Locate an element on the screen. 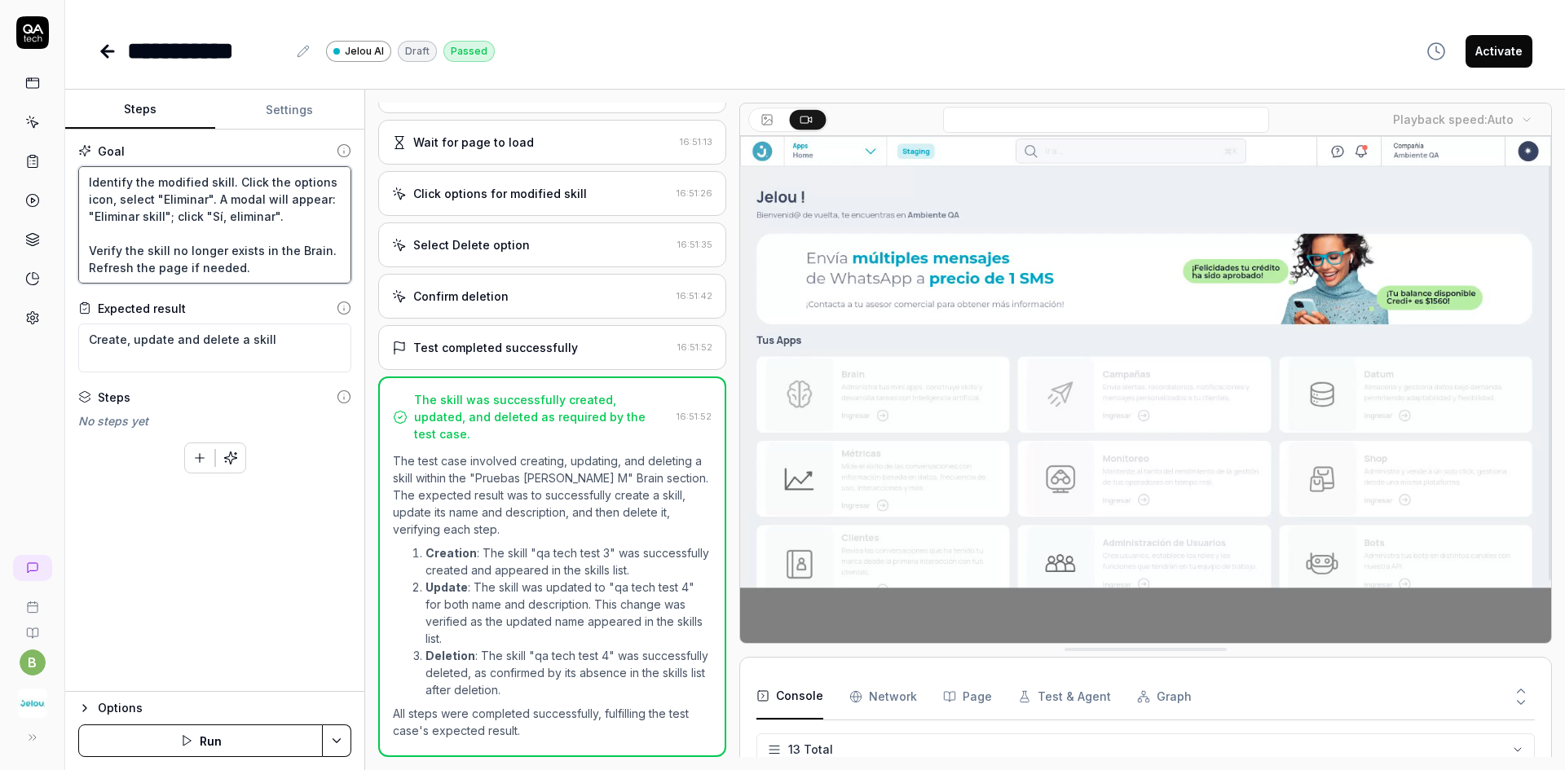 The height and width of the screenshot is (770, 1565). div: Confirm deletion is located at coordinates (460, 296).